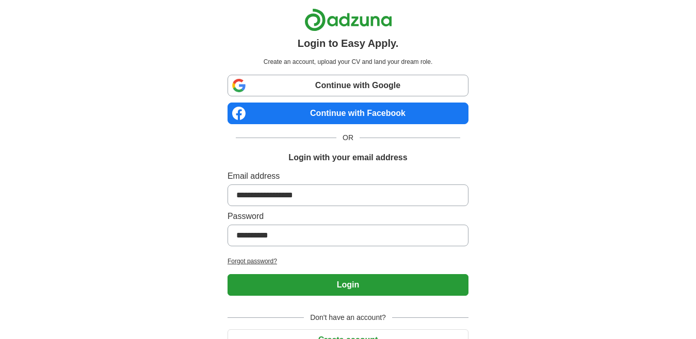 Image resolution: width=696 pixels, height=339 pixels. What do you see at coordinates (348, 261) in the screenshot?
I see `h2: Forgot password?` at bounding box center [348, 261].